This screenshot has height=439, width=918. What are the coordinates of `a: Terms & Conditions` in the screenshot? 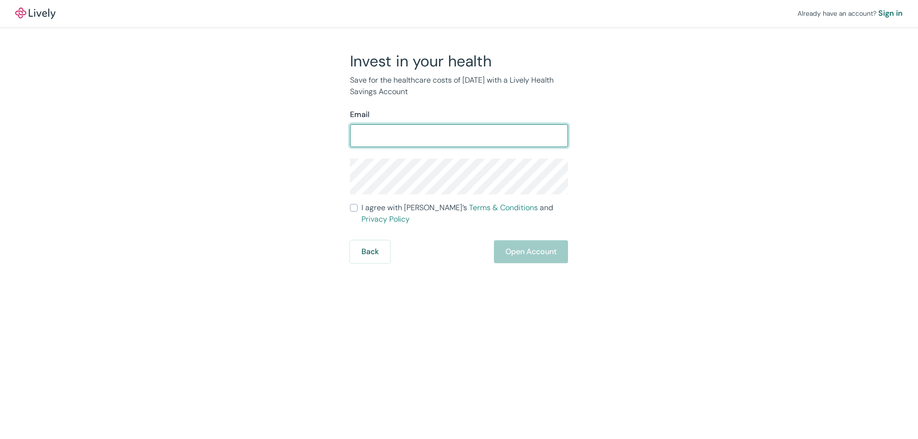 It's located at (503, 207).